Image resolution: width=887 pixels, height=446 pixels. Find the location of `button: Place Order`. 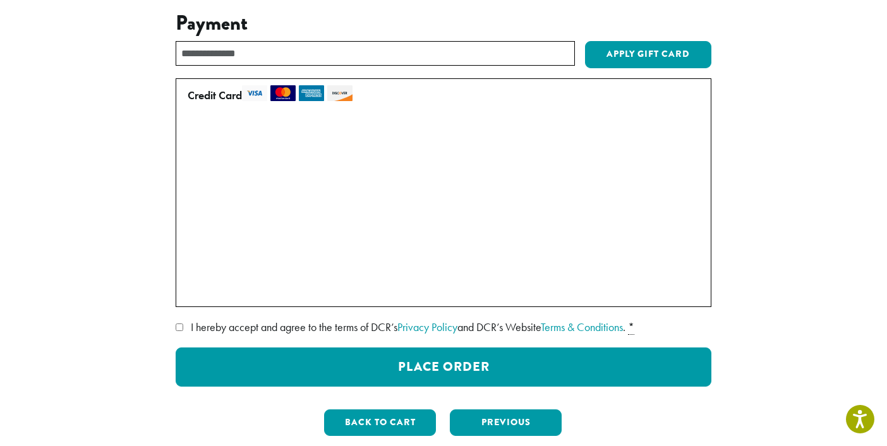

button: Place Order is located at coordinates (444, 367).